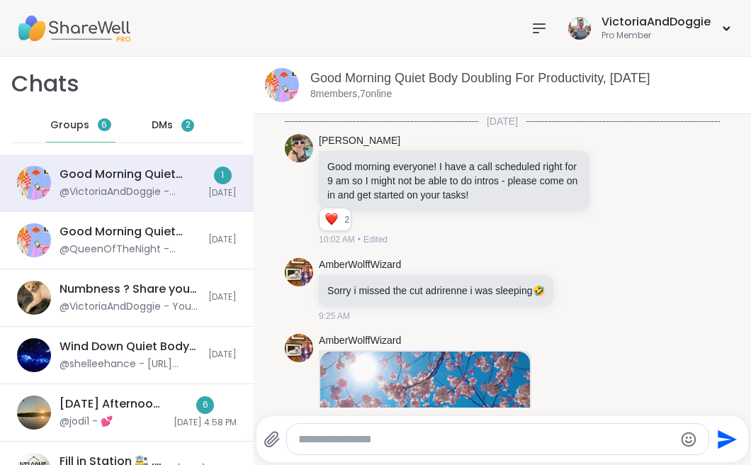  I want to click on button: Send, so click(725, 438).